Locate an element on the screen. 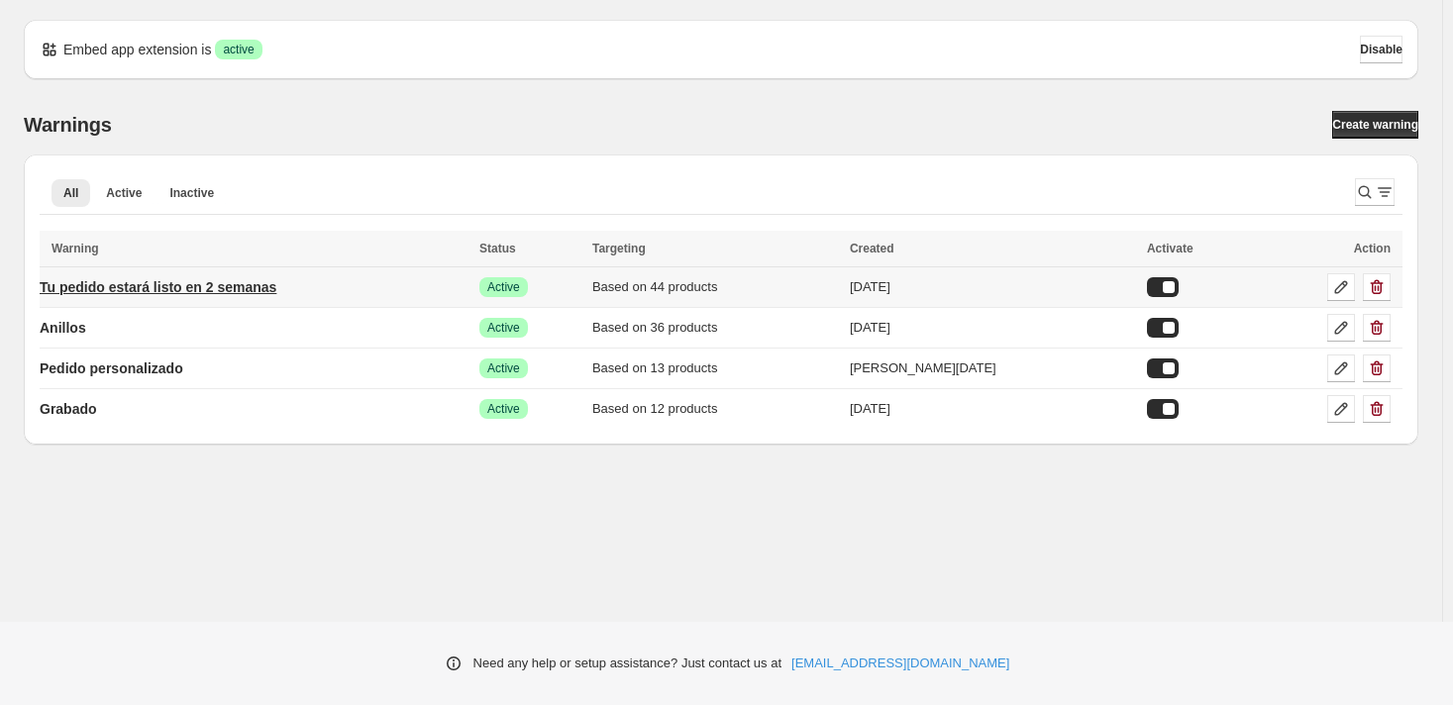 The width and height of the screenshot is (1453, 705). button: Search and filter results is located at coordinates (1375, 192).